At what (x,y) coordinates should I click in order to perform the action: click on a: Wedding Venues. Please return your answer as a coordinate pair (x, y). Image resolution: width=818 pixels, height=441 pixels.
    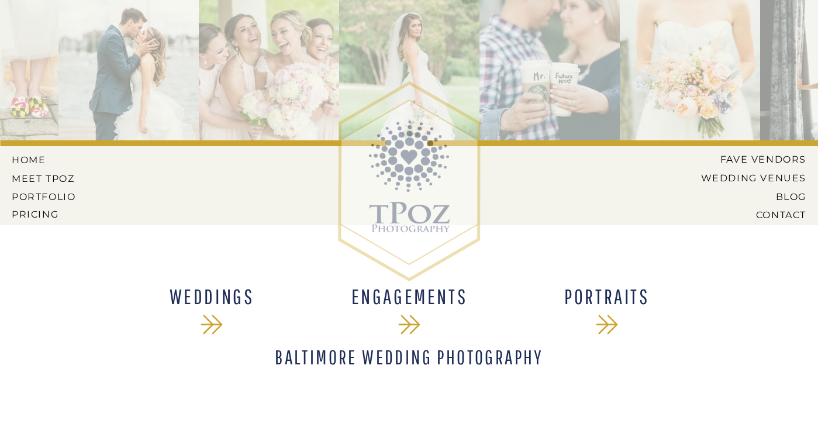
    Looking at the image, I should click on (744, 178).